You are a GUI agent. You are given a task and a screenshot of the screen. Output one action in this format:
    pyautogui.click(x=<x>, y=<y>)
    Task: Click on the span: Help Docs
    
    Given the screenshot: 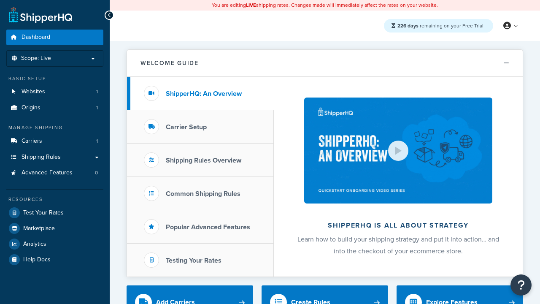 What is the action you would take?
    pyautogui.click(x=37, y=259)
    